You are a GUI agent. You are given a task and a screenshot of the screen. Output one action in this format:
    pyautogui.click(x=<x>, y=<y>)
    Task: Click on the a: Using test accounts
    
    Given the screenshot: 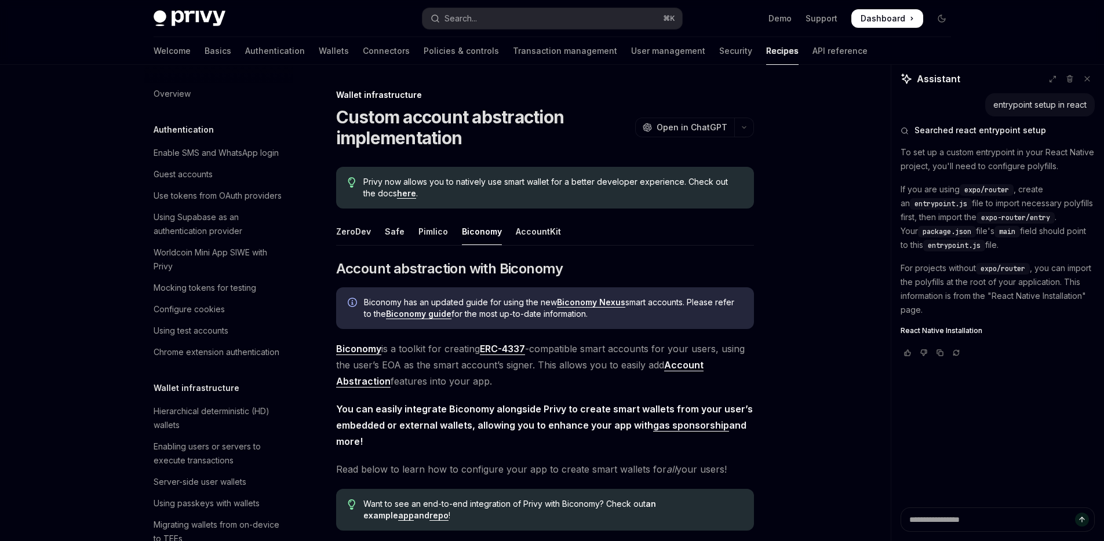 What is the action you would take?
    pyautogui.click(x=218, y=331)
    